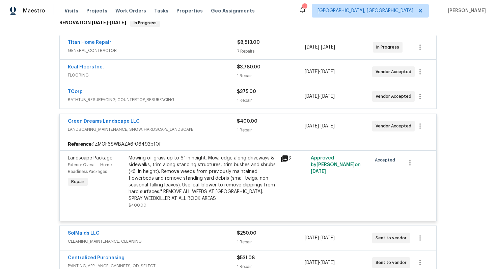 The width and height of the screenshot is (496, 269). I want to click on a: Titan Home Repair, so click(89, 43).